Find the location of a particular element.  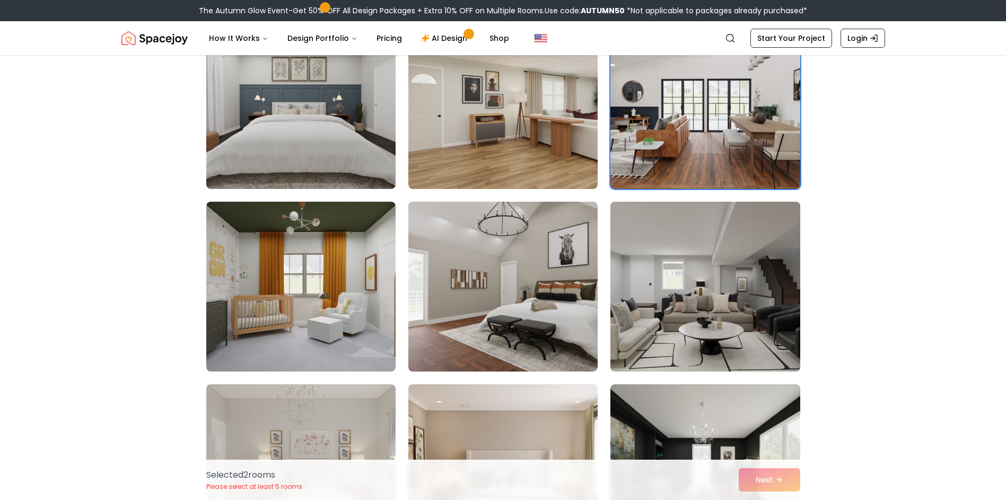

nav: Main is located at coordinates (359, 38).